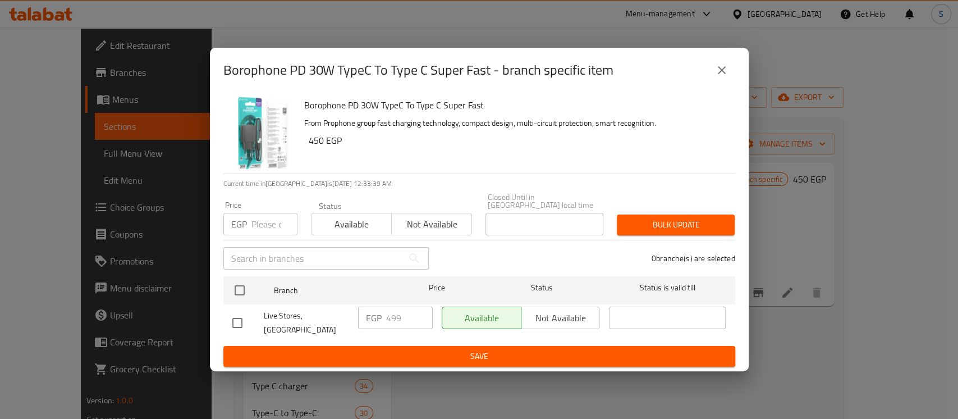 Image resolution: width=958 pixels, height=419 pixels. I want to click on span: Status, so click(542, 287).